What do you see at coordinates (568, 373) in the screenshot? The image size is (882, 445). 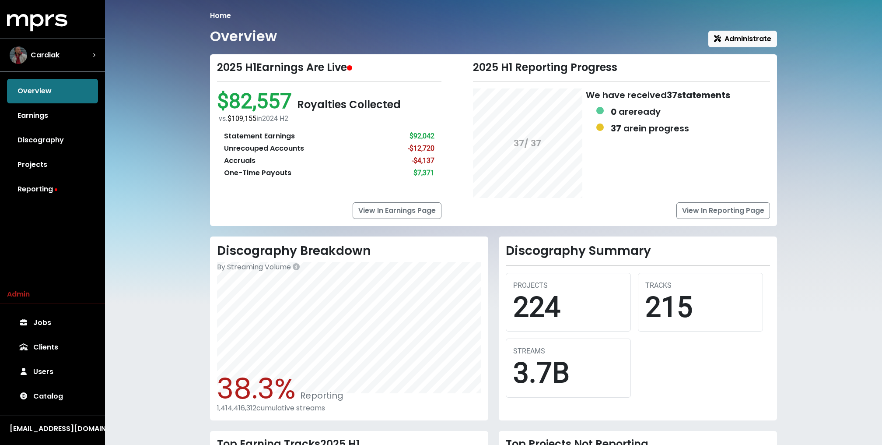 I see `div: 3.7B` at bounding box center [568, 373].